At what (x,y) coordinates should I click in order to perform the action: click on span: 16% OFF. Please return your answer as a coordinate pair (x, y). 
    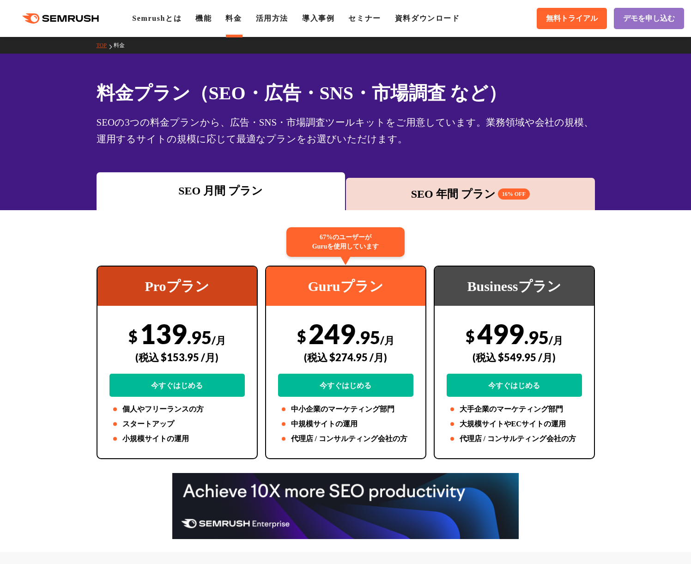
    Looking at the image, I should click on (514, 194).